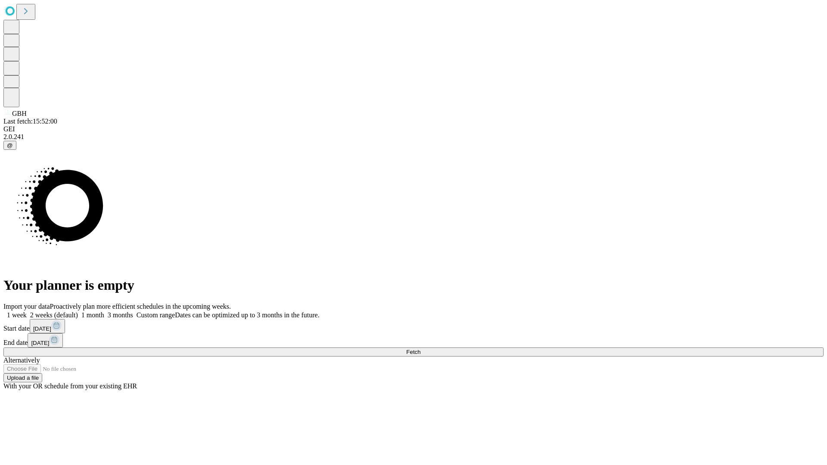 The width and height of the screenshot is (827, 465). I want to click on span: Proactively plan more efficient schedules in the upcoming weeks., so click(140, 306).